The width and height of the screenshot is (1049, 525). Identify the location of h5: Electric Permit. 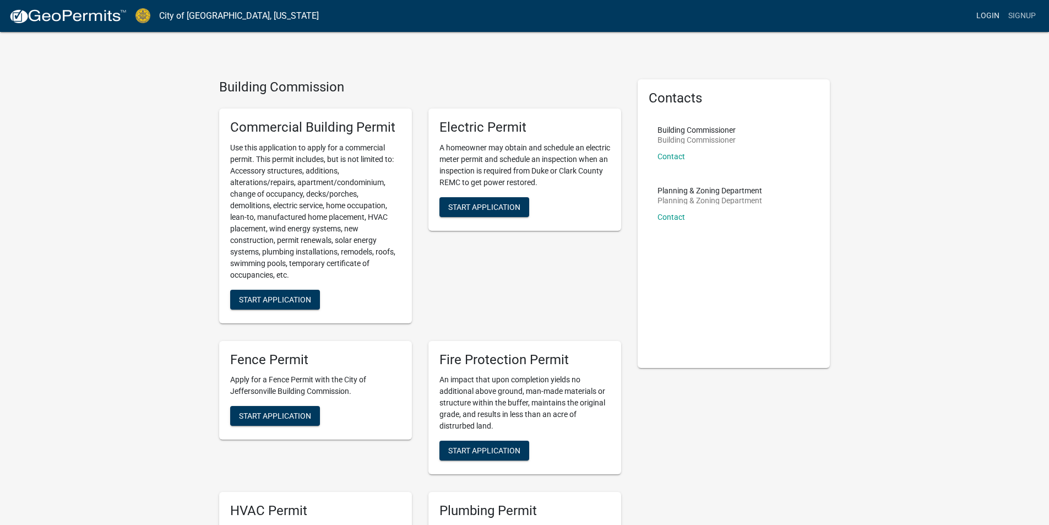
(525, 127).